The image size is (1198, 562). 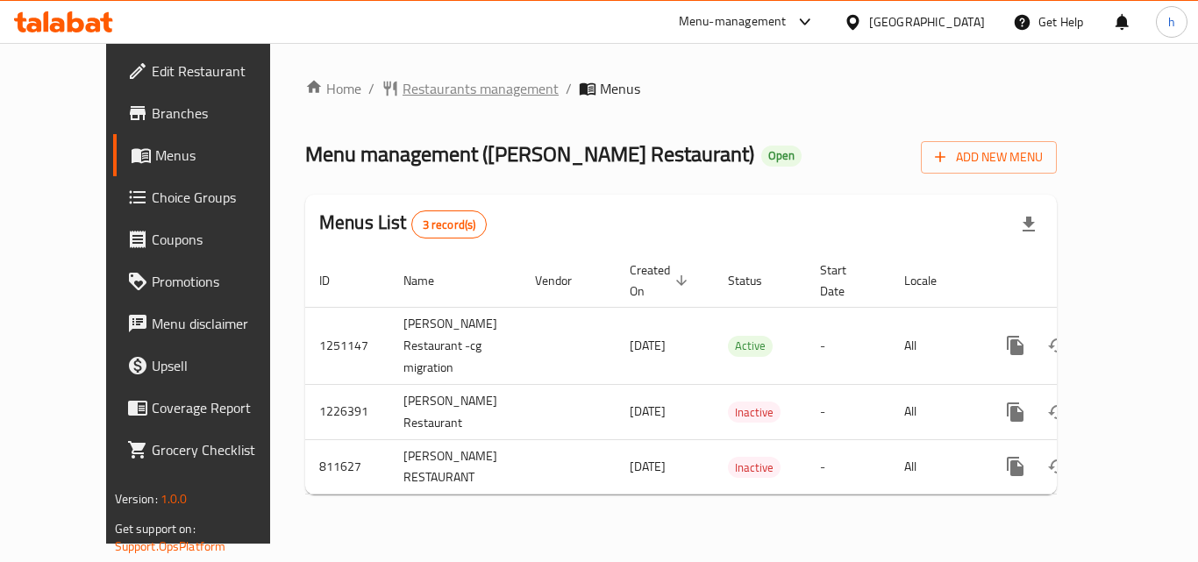 What do you see at coordinates (170, 546) in the screenshot?
I see `a: Support.OpsPlatform` at bounding box center [170, 546].